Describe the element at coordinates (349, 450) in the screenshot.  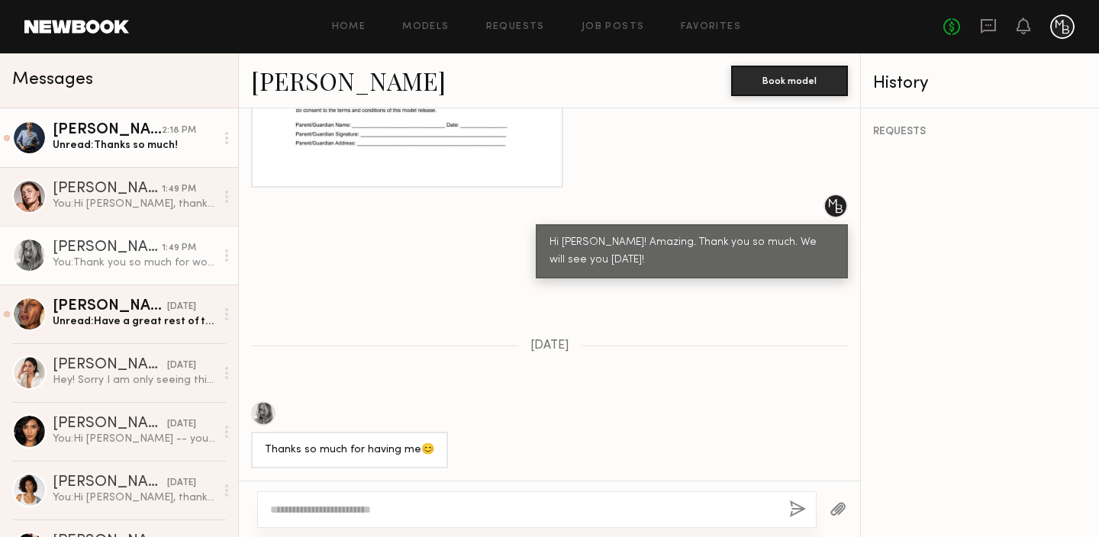
I see `div: Thanks so much for having me😊` at that location.